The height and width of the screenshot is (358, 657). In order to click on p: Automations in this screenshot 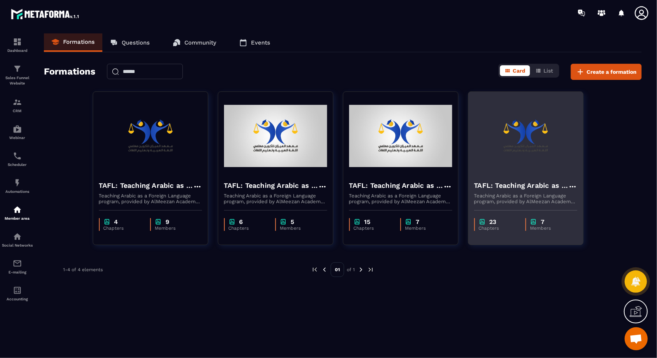, I will do `click(17, 192)`.